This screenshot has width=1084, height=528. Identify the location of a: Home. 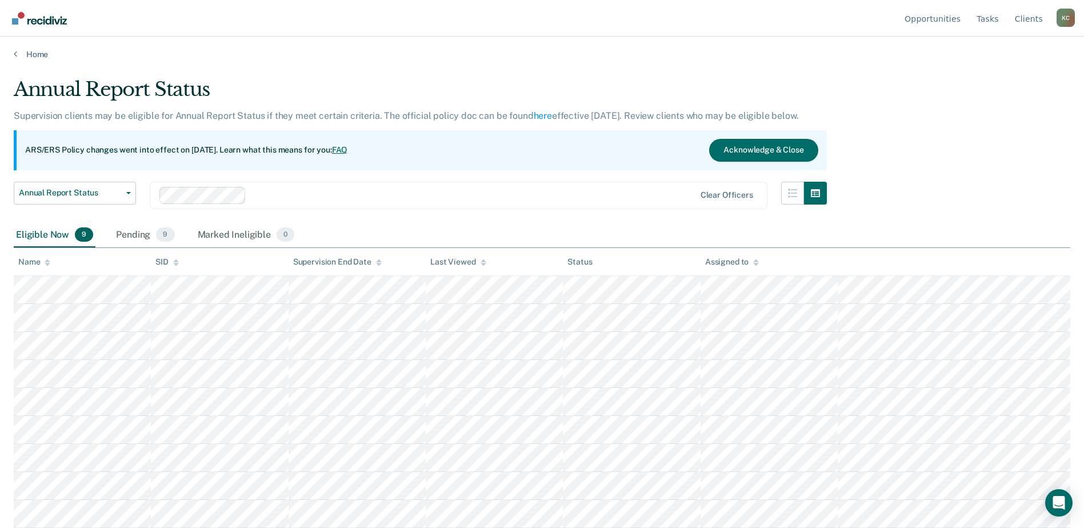
(542, 54).